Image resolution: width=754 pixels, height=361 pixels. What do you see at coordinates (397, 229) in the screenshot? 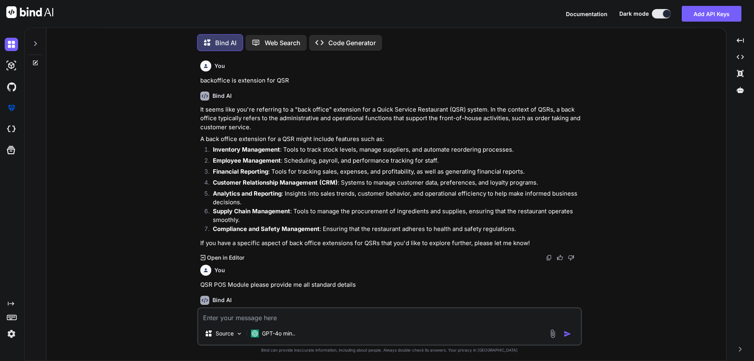
I see `p: : Ensuring that the restaurant adheres to health and safety regulations.` at bounding box center [397, 229].